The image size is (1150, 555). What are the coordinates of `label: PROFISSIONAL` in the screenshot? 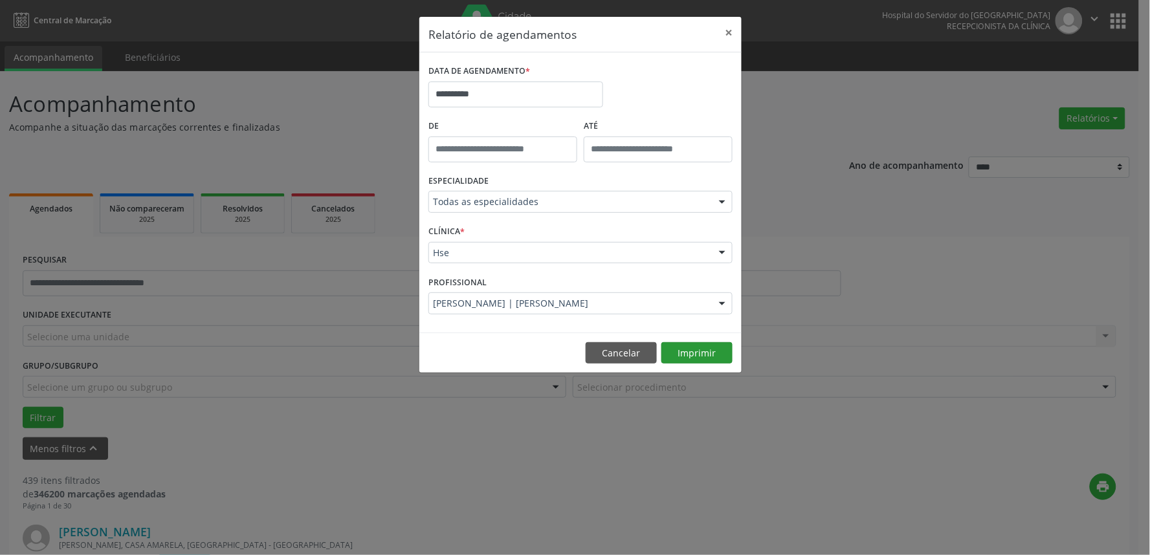 It's located at (458, 282).